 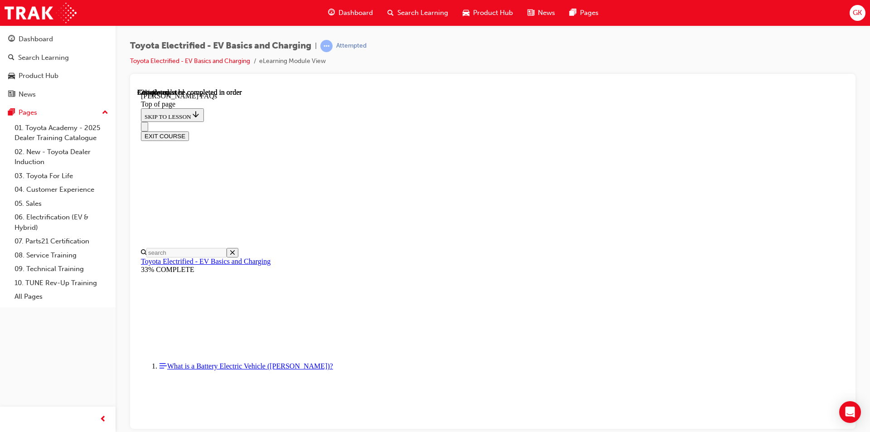 I want to click on div: Top of page, so click(x=355, y=16).